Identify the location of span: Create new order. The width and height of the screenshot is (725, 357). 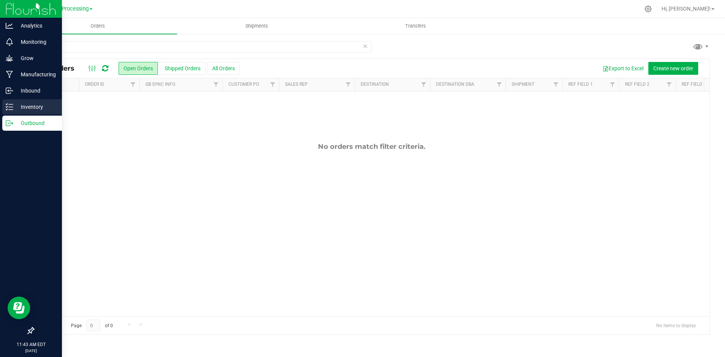
(673, 68).